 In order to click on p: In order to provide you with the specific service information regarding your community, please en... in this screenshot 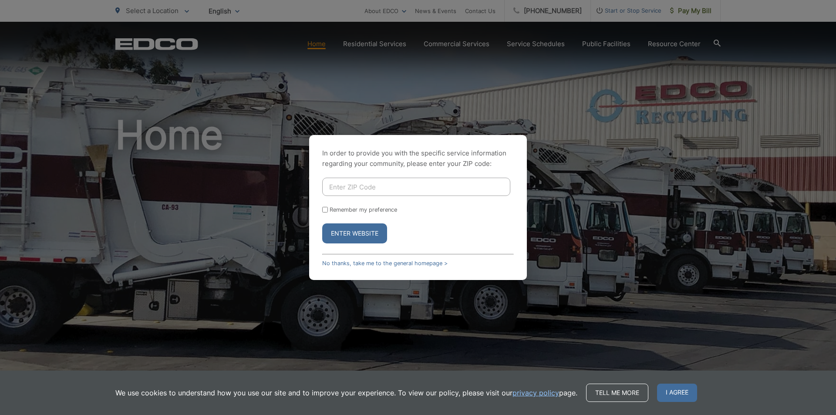, I will do `click(418, 159)`.